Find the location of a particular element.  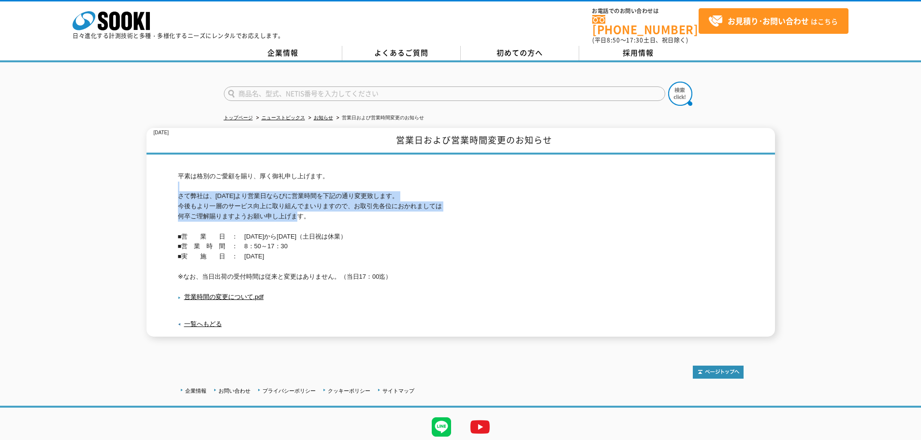

a: プライバシーポリシー is located at coordinates (289, 391).